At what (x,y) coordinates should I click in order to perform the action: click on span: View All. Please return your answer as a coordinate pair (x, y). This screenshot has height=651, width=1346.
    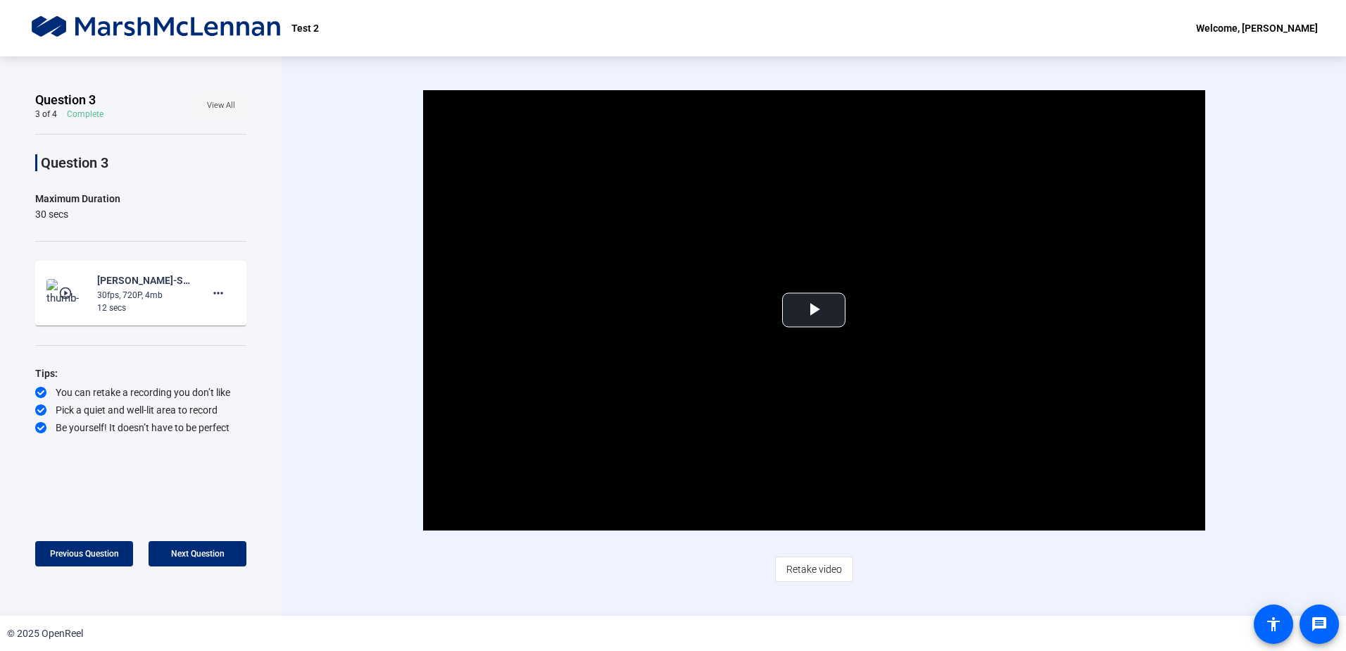
    Looking at the image, I should click on (221, 106).